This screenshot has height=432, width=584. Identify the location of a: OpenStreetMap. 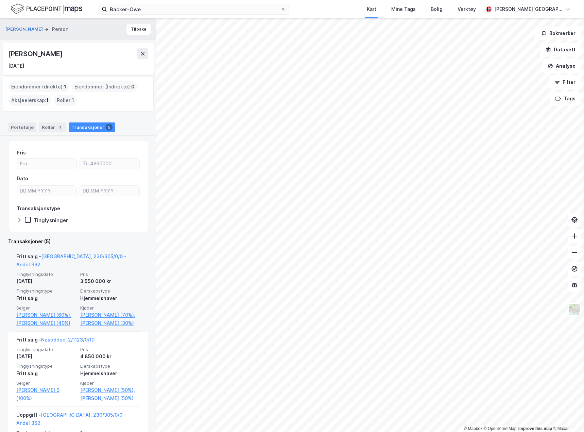
(500, 428).